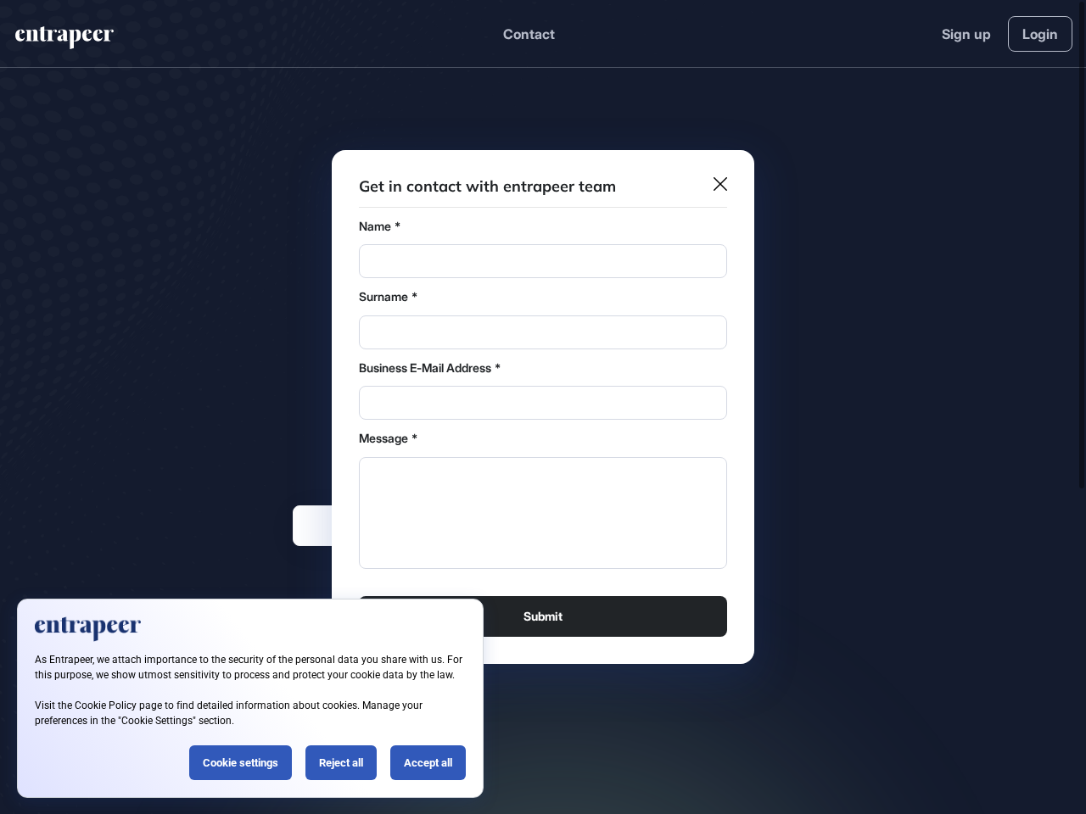 Image resolution: width=1086 pixels, height=814 pixels. I want to click on button: Submit, so click(543, 617).